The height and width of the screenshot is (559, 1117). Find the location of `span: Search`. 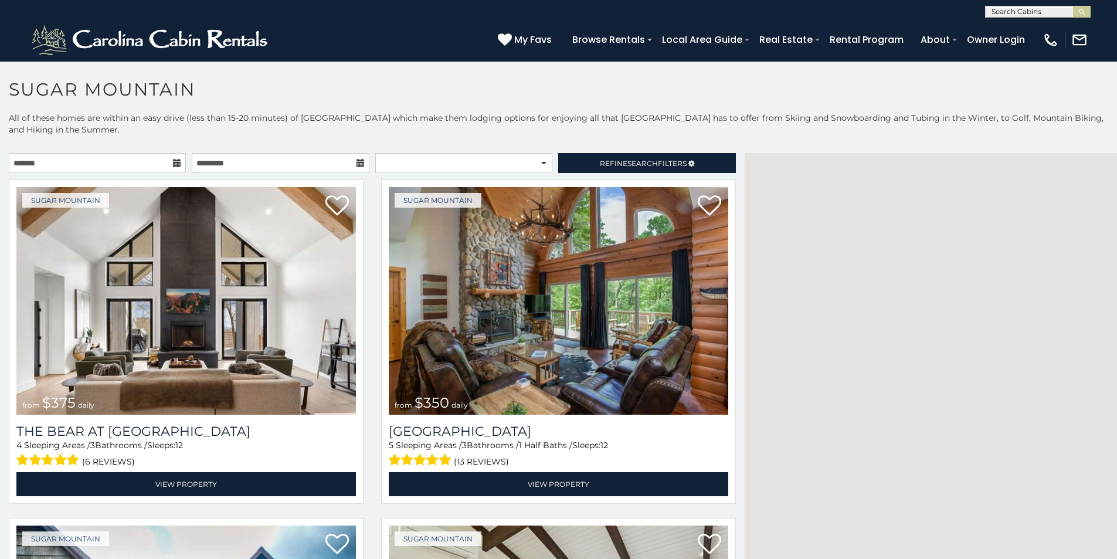

span: Search is located at coordinates (643, 163).